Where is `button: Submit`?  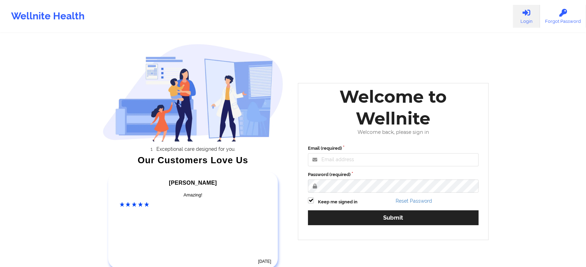 button: Submit is located at coordinates (393, 218).